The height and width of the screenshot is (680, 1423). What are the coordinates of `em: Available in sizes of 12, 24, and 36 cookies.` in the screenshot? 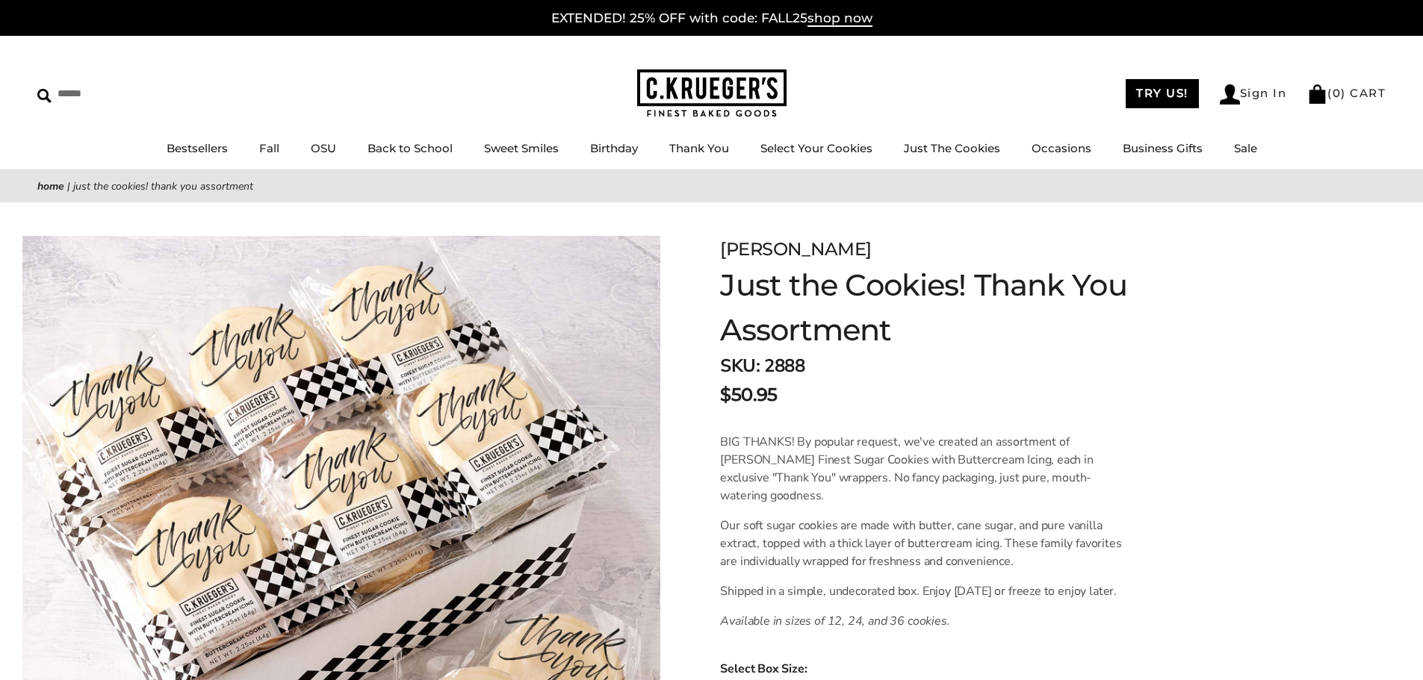 It's located at (834, 621).